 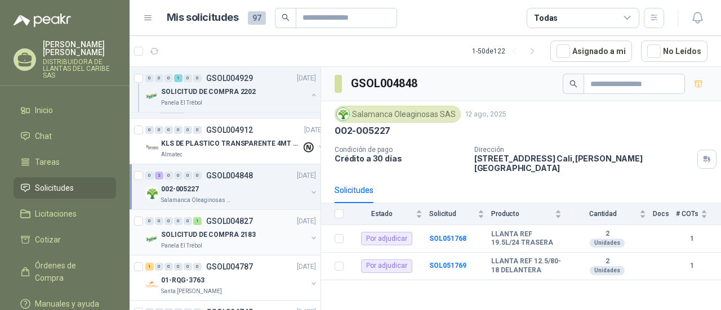 I want to click on p: 01-RQG-3763, so click(x=183, y=281).